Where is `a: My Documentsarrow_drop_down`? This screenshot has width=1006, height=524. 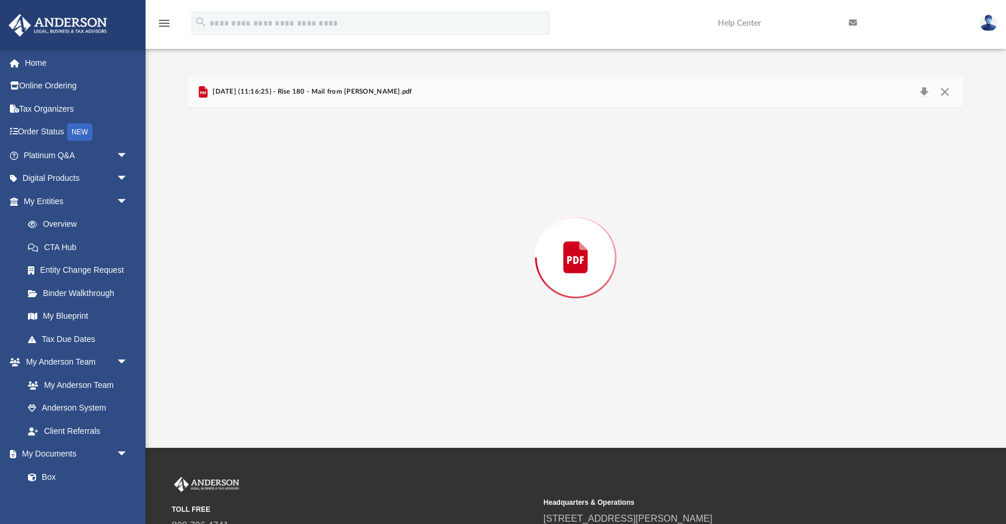 a: My Documentsarrow_drop_down is located at coordinates (74, 455).